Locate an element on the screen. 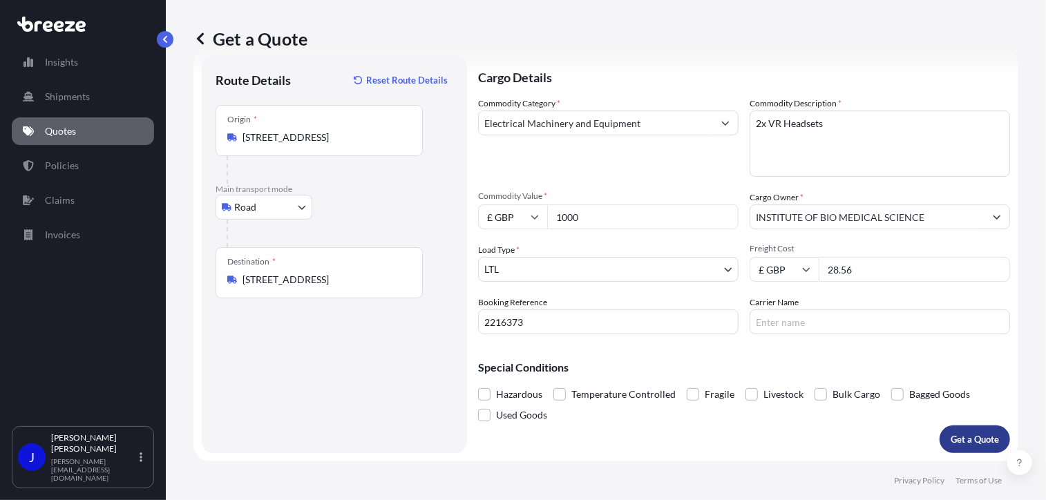 This screenshot has height=500, width=1046. label: Commodity Category is located at coordinates (519, 104).